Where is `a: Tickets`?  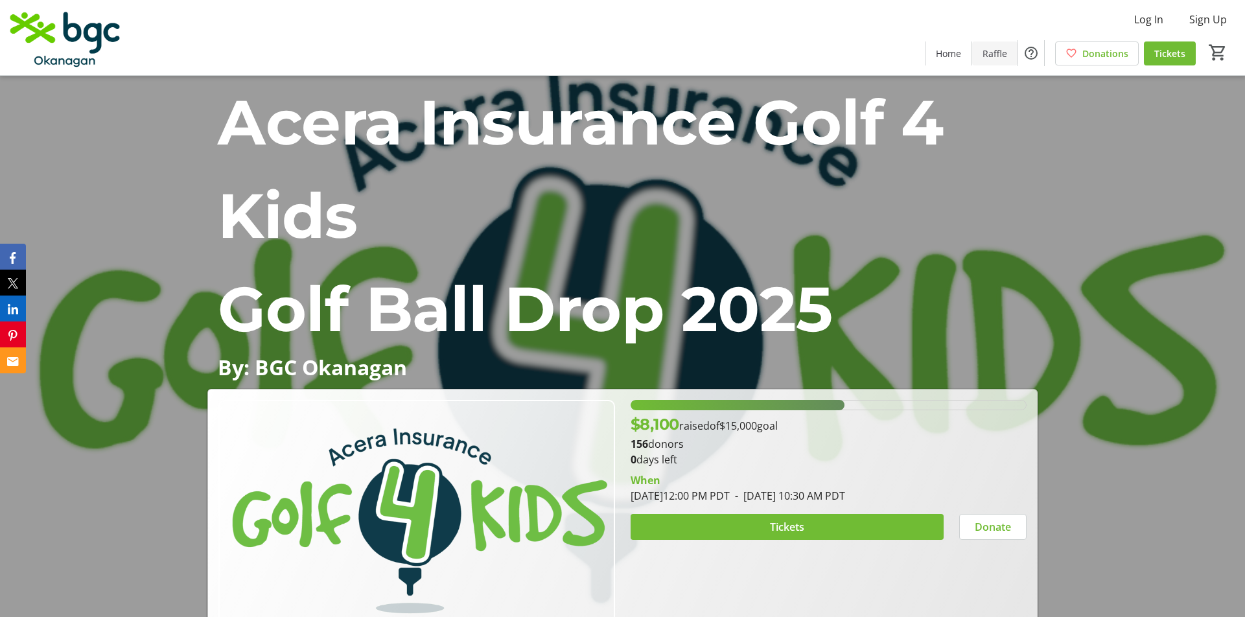
a: Tickets is located at coordinates (1170, 53).